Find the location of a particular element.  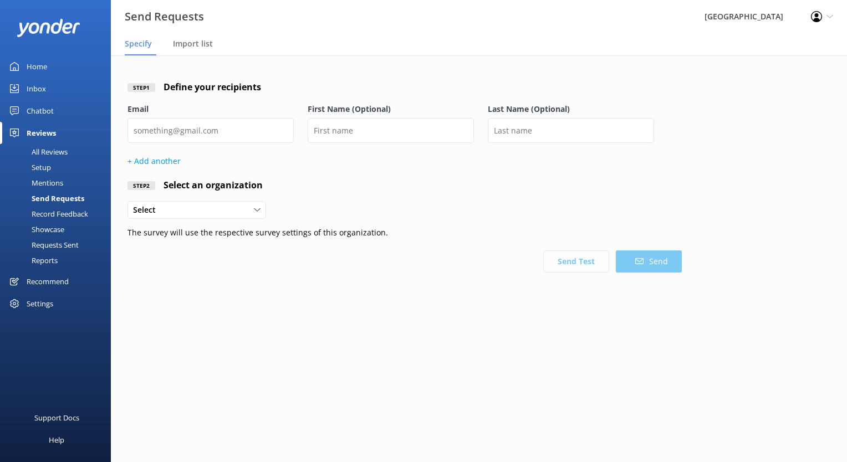

h4: Select an organization is located at coordinates (209, 186).